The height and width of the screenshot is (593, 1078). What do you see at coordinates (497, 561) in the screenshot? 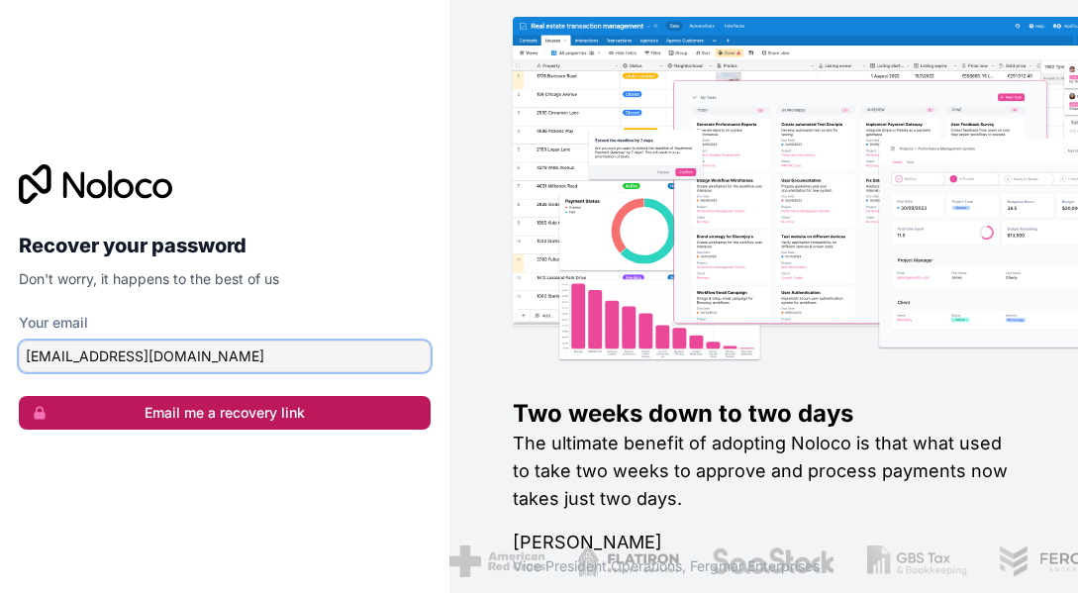
I see `img: /assets/american-red-cross-BAupjrZR.png` at bounding box center [497, 561].